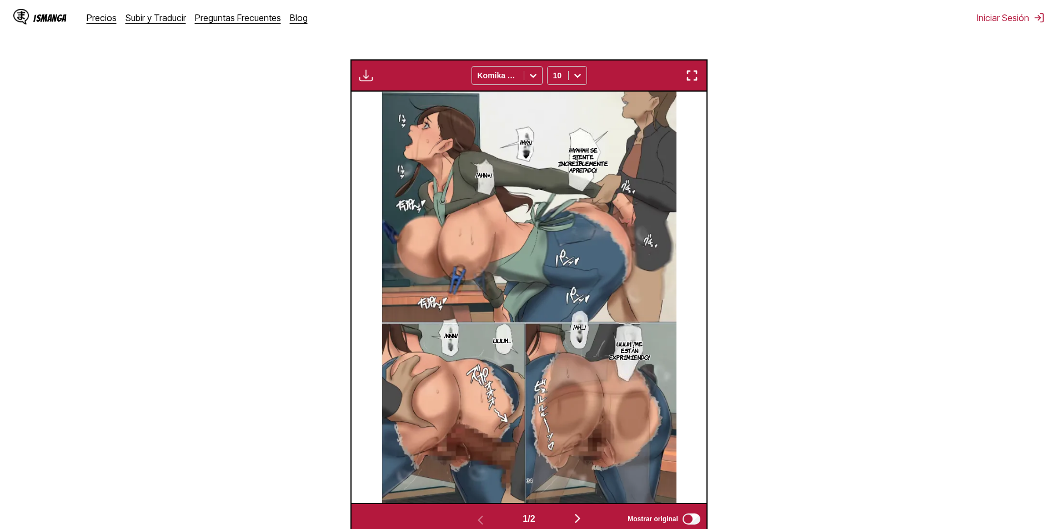 The width and height of the screenshot is (1058, 529). I want to click on p: Uuuh, ¡me están exprimiendo!, so click(629, 350).